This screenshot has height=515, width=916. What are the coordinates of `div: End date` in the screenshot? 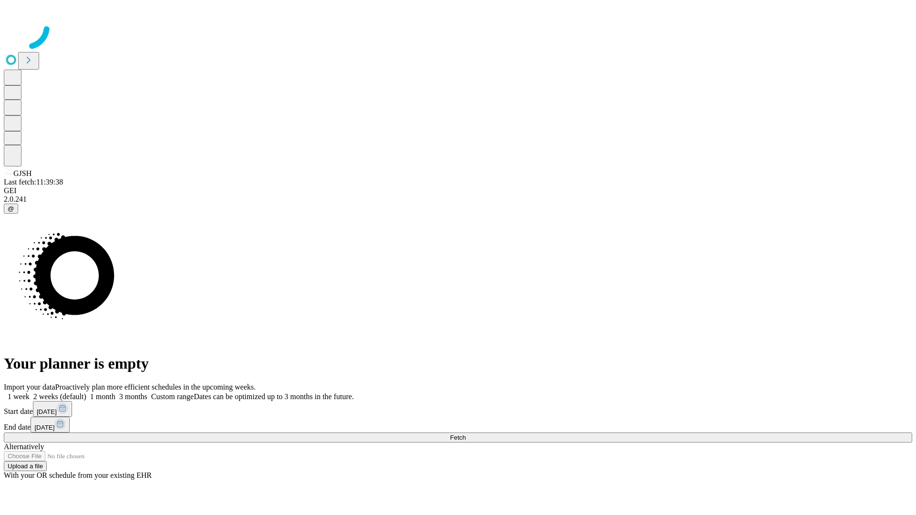 It's located at (458, 424).